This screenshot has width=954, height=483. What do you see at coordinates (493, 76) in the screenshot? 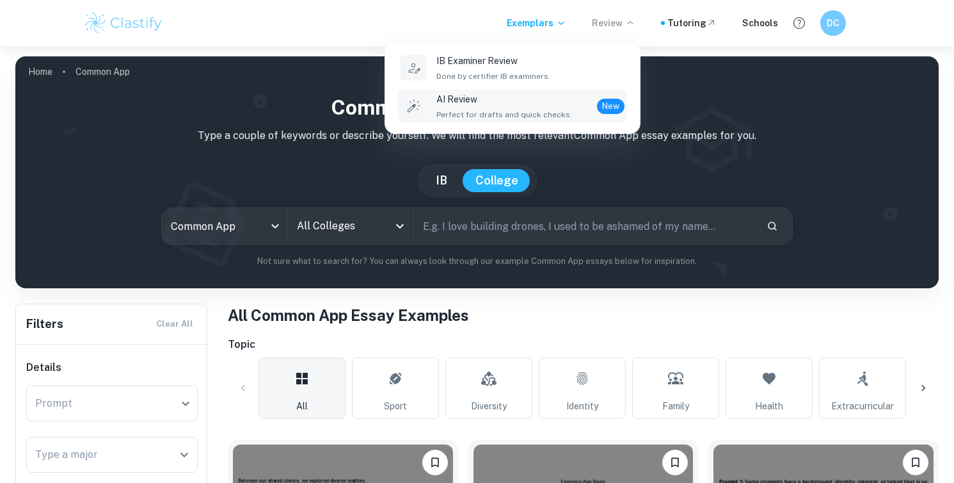
I see `span: Done by certifier IB examiners.` at bounding box center [493, 76].